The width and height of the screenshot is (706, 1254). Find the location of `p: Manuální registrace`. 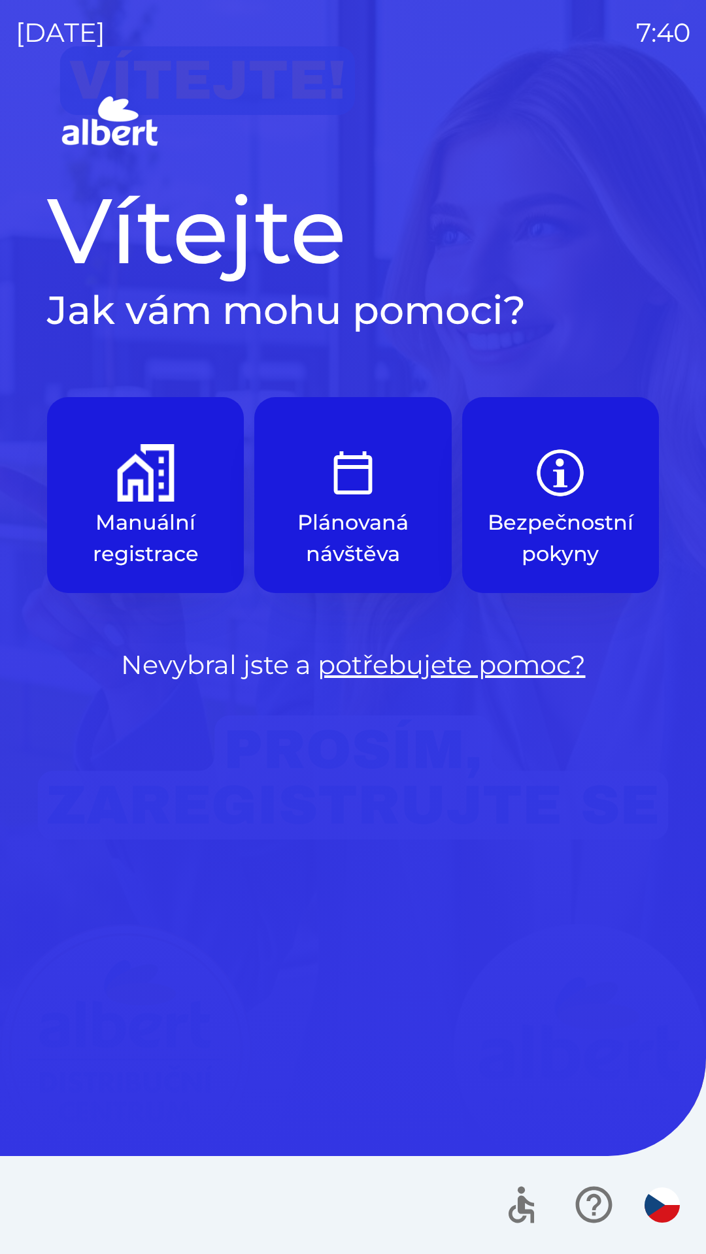

p: Manuální registrace is located at coordinates (145, 538).